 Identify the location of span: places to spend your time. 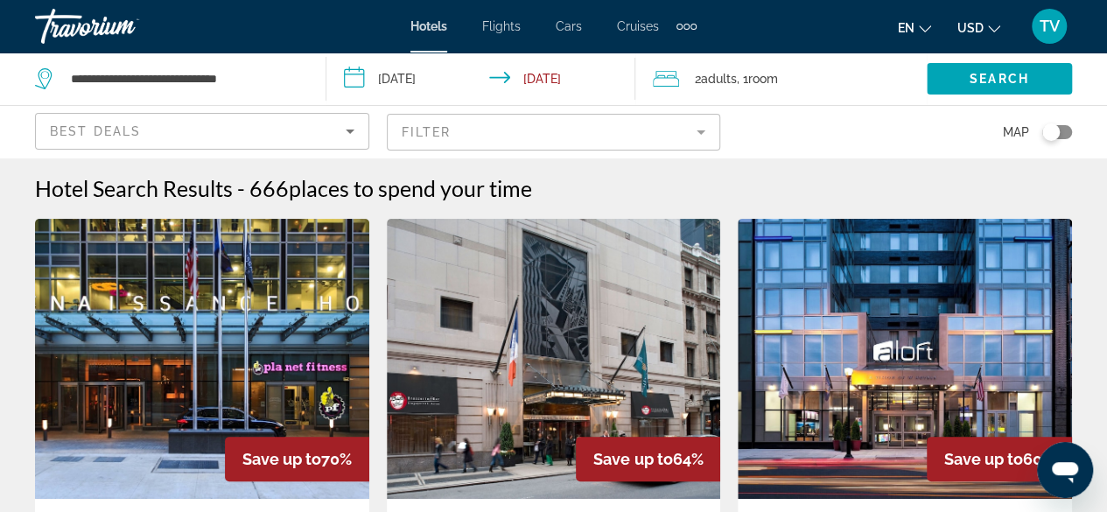
(411, 188).